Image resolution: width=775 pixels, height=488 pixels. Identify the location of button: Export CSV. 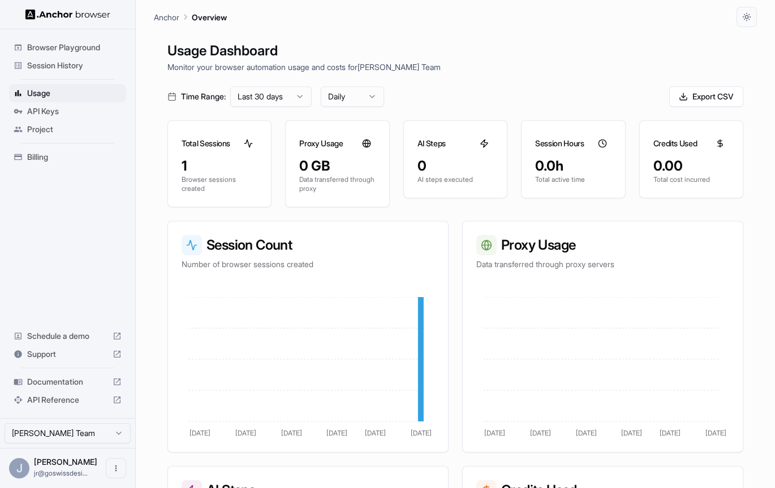
(706, 97).